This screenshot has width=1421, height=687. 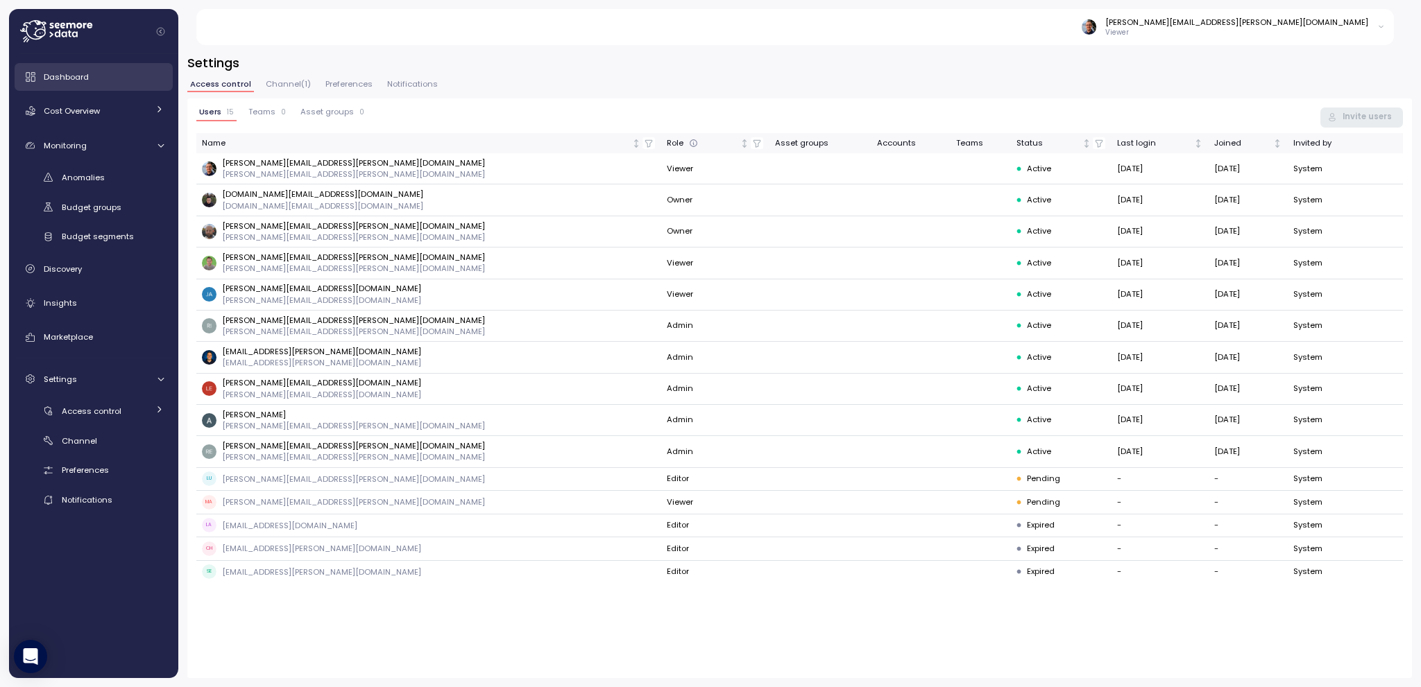 I want to click on span: MA, so click(x=209, y=502).